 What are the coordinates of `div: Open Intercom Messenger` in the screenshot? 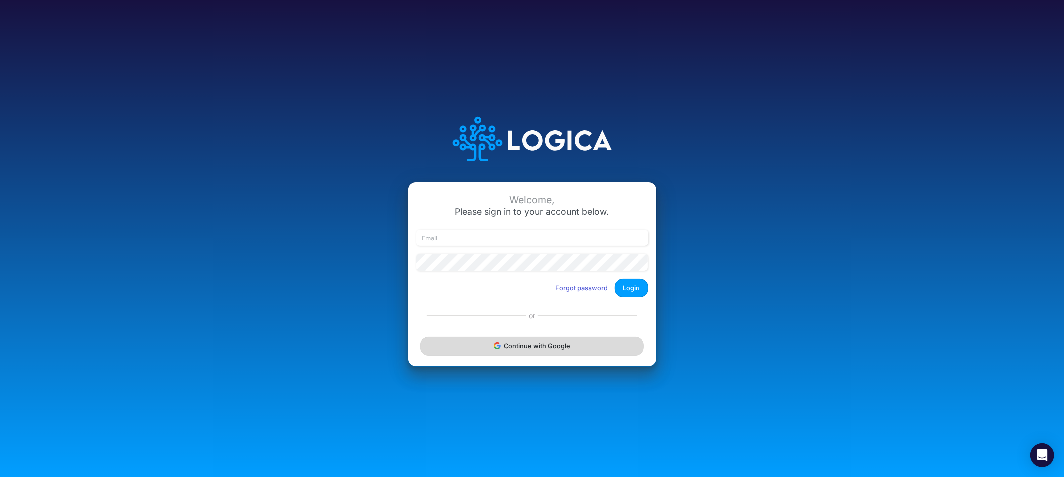 It's located at (1042, 455).